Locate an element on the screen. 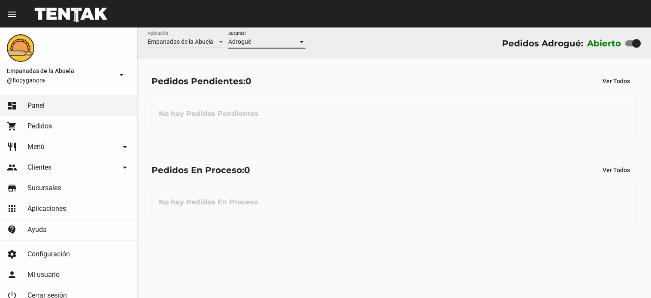 The width and height of the screenshot is (651, 298). span: Pedidos is located at coordinates (40, 126).